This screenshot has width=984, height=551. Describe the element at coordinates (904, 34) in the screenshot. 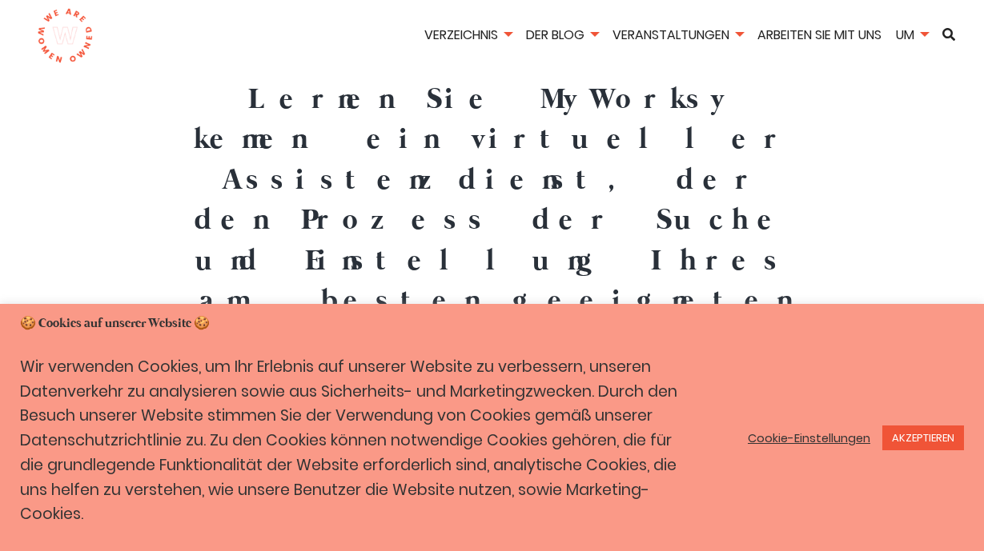

I see `font: Um` at that location.